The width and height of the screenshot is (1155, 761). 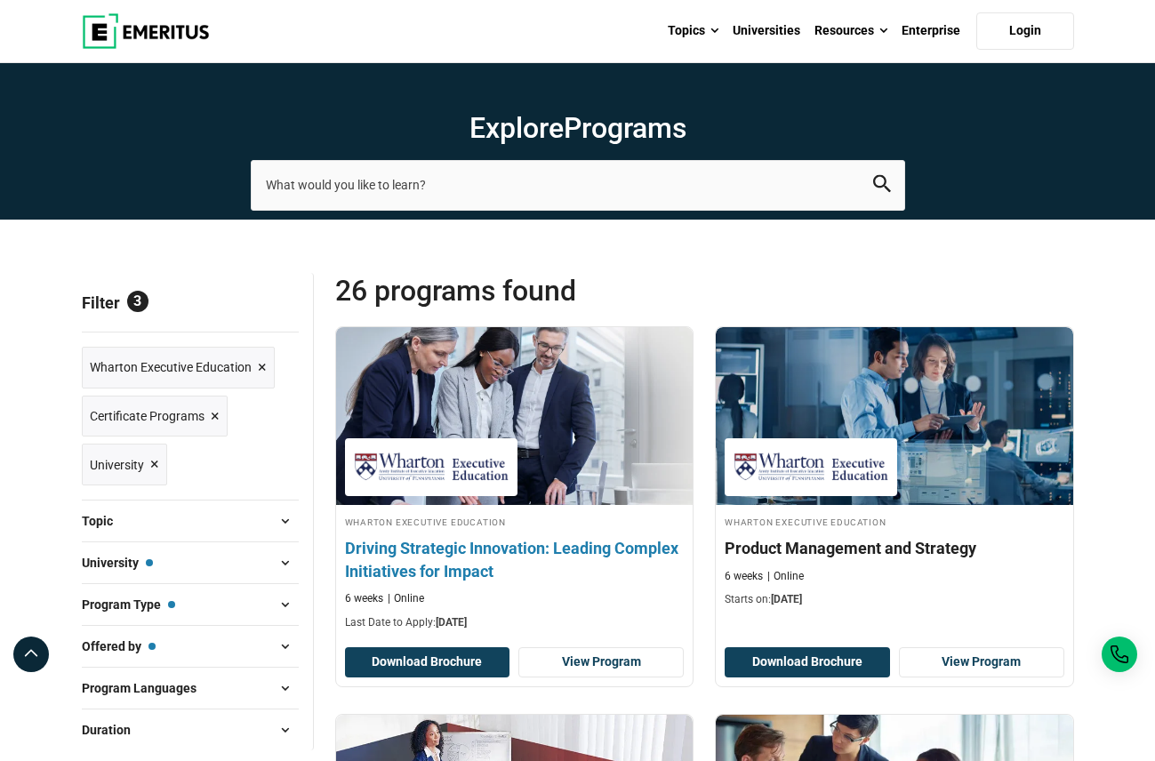 I want to click on span: Topic, so click(x=104, y=521).